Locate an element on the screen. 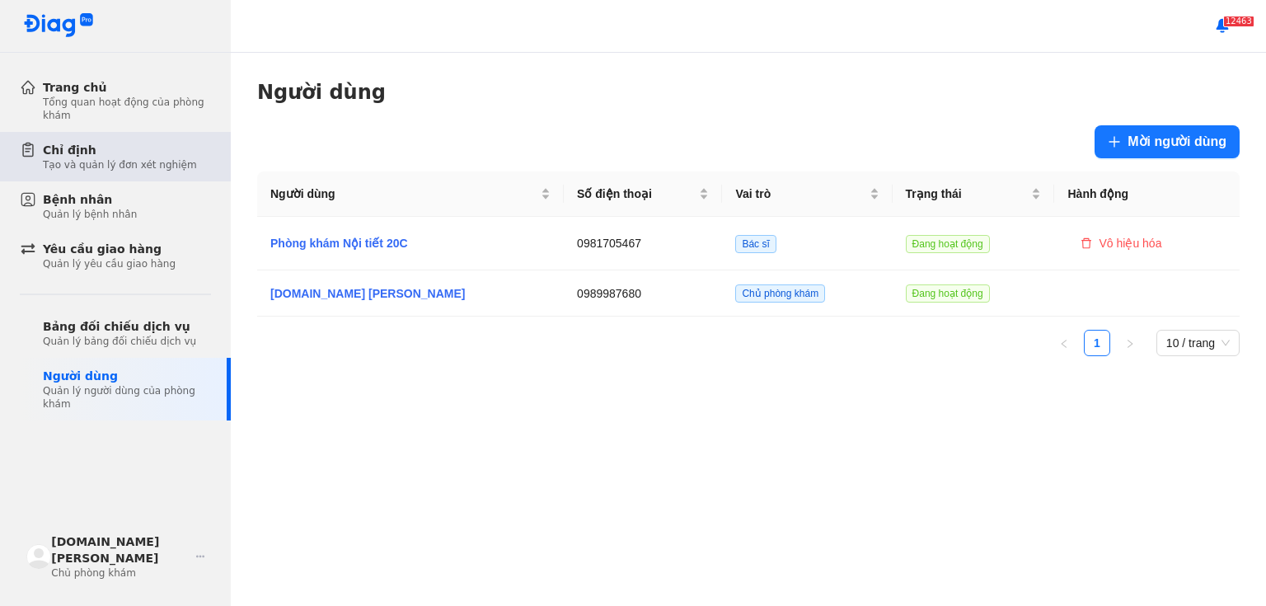 The image size is (1266, 606). span: plus is located at coordinates (1115, 142).